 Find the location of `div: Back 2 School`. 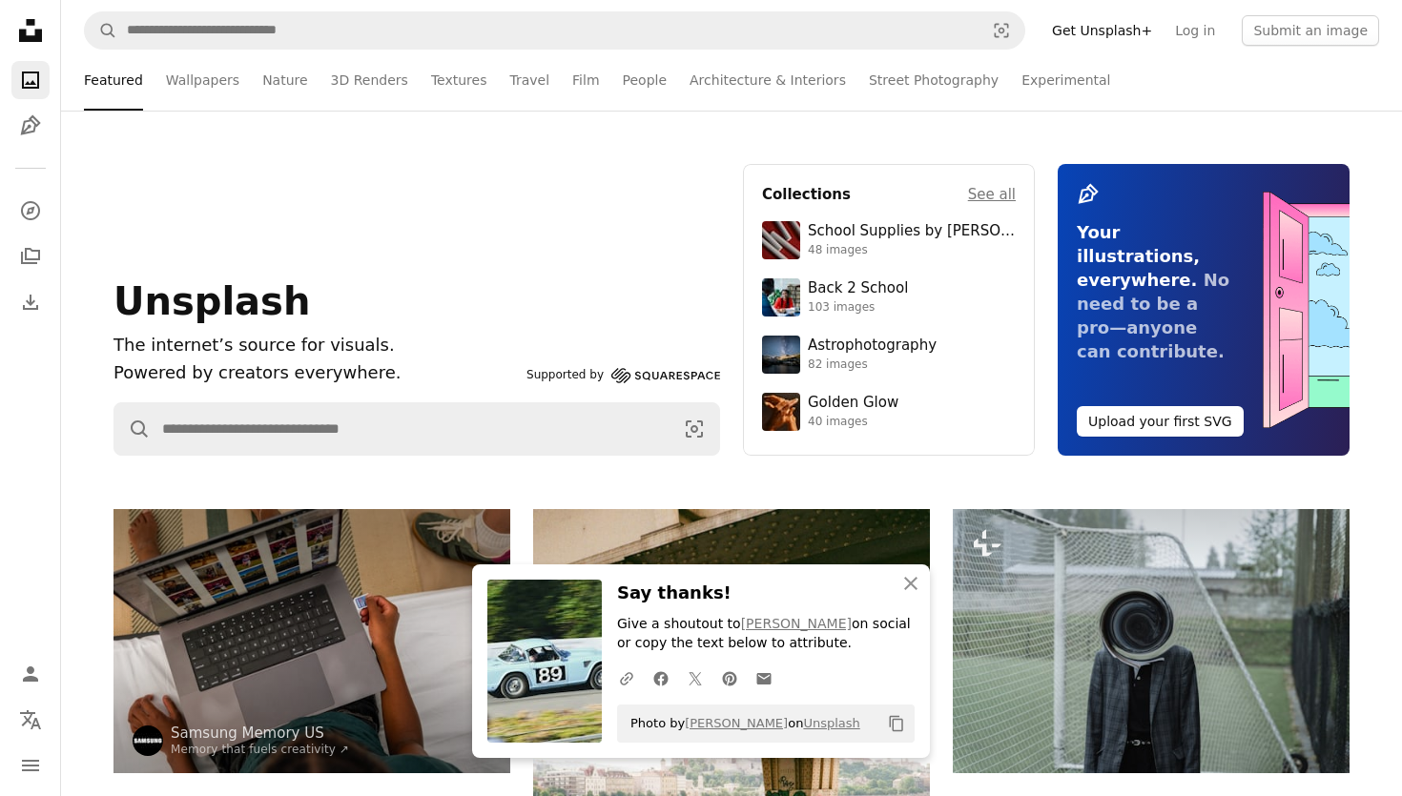

div: Back 2 School is located at coordinates (857, 289).